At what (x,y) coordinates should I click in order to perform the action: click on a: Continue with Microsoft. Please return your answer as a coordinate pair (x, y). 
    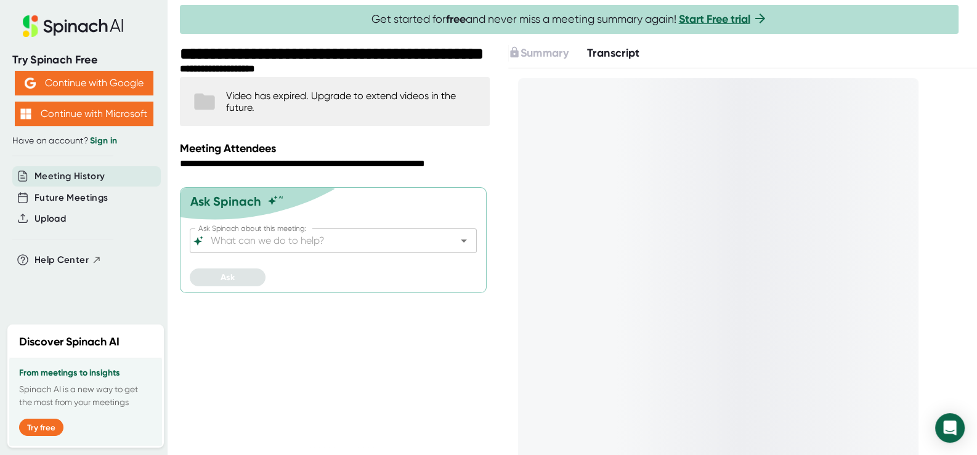
    Looking at the image, I should click on (84, 114).